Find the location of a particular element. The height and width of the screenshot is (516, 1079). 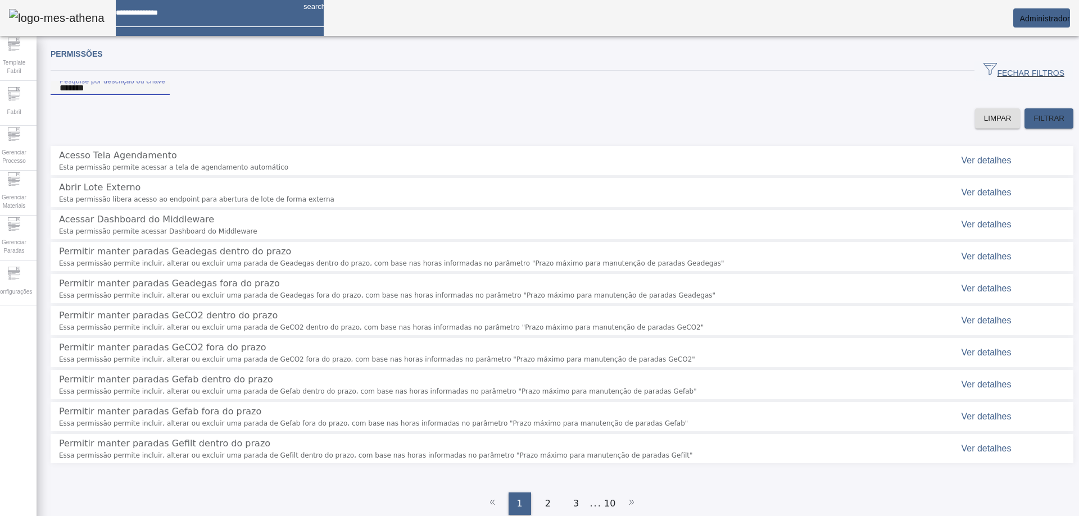

span: Essa permissão permite incluir, alterar ou excluir uma parada de Geadegas dentro do prazo, com ba... is located at coordinates (480, 264).